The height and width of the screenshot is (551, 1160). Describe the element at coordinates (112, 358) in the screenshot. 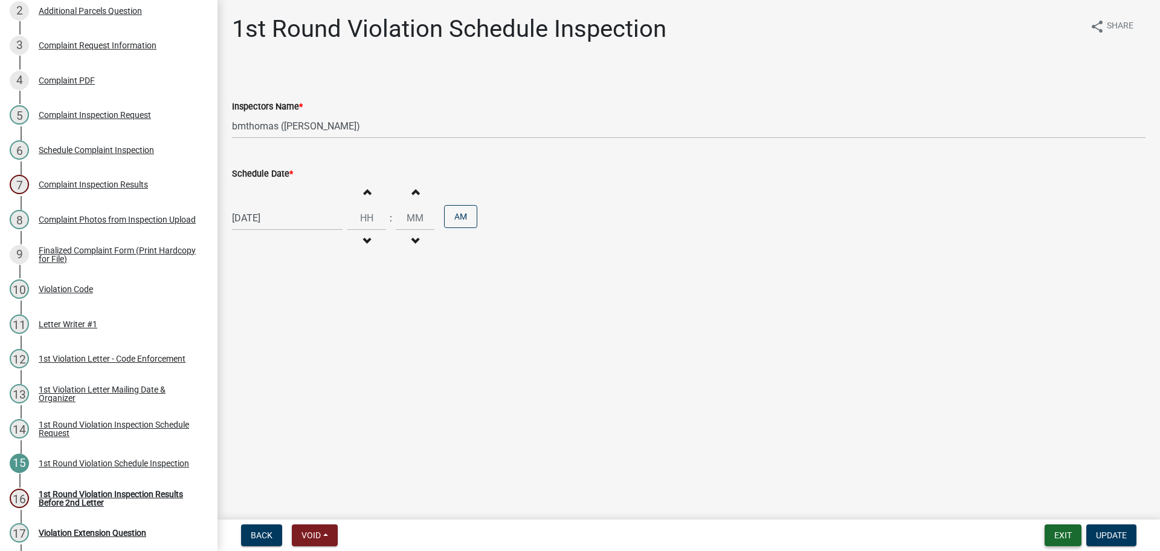

I see `div: 1st Violation Letter - Code Enforcement` at that location.